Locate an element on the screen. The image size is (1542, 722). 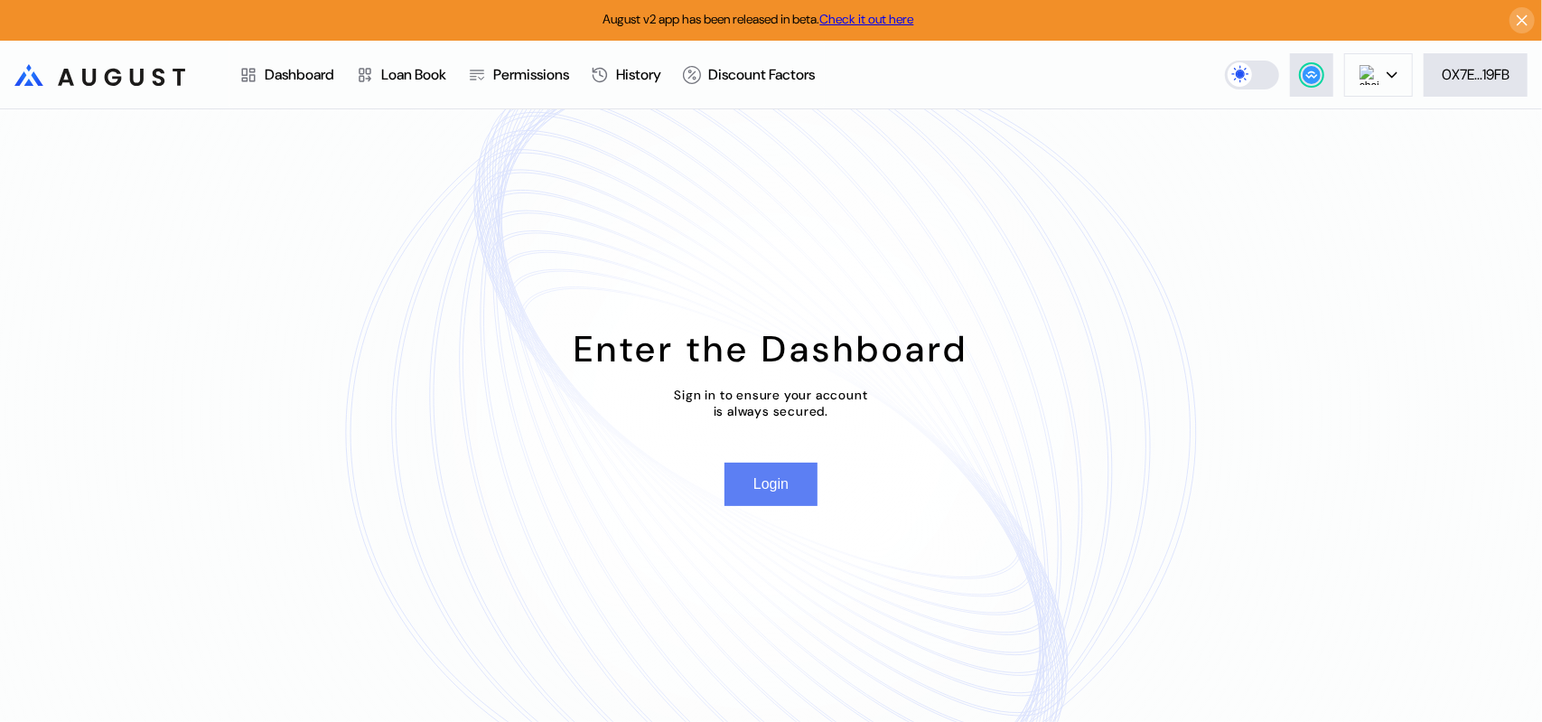
a: Dashboard is located at coordinates (286, 75).